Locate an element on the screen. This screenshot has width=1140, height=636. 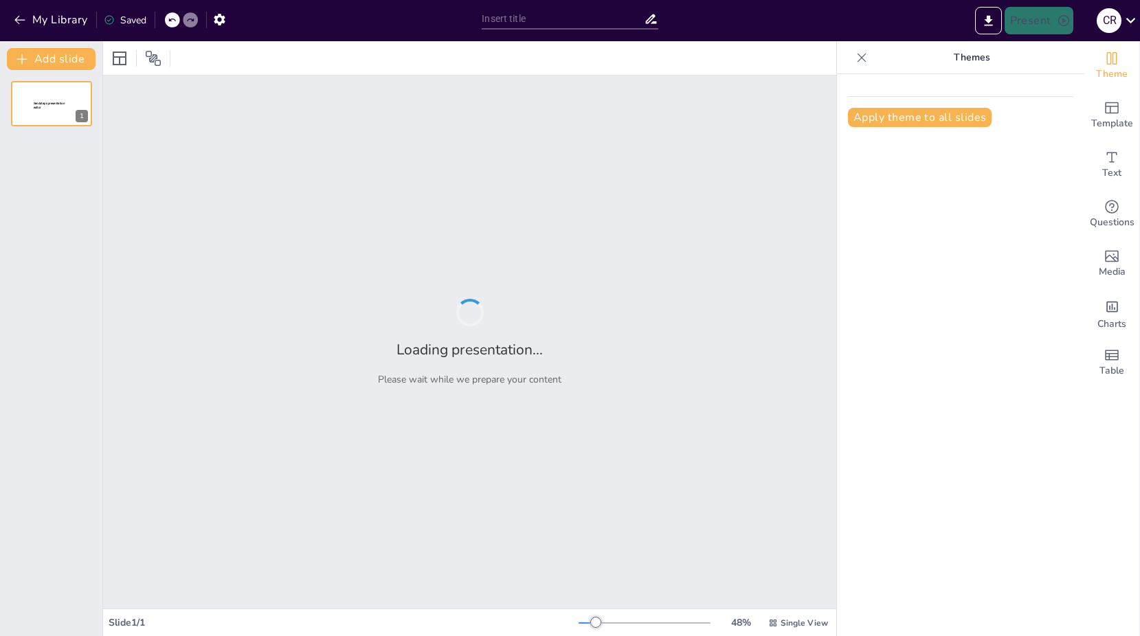
div: Add text boxes is located at coordinates (1112, 165).